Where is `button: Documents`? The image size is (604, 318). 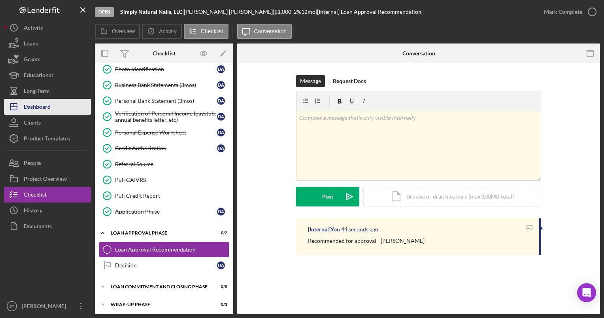 button: Documents is located at coordinates (47, 226).